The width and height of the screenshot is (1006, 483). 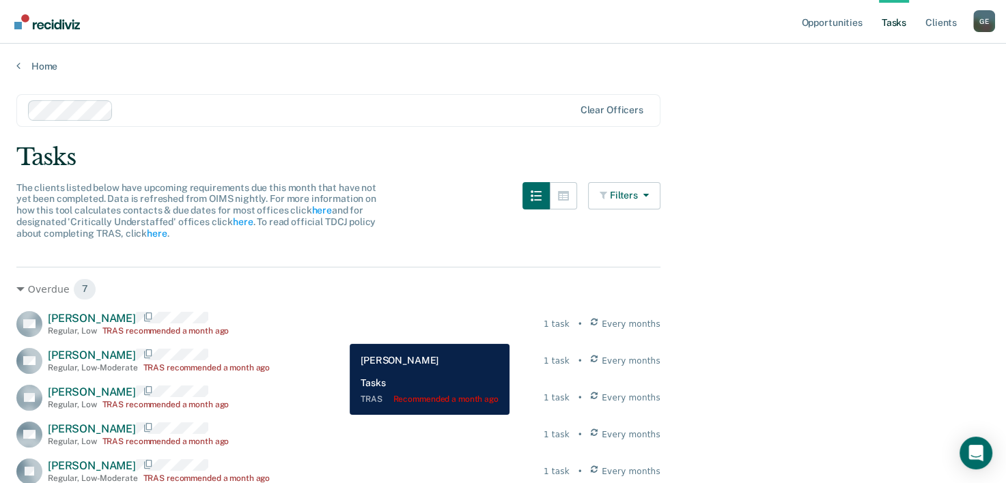 I want to click on span: The clients listed below have upcoming requirements due this month that have not yet been complet..., so click(x=196, y=210).